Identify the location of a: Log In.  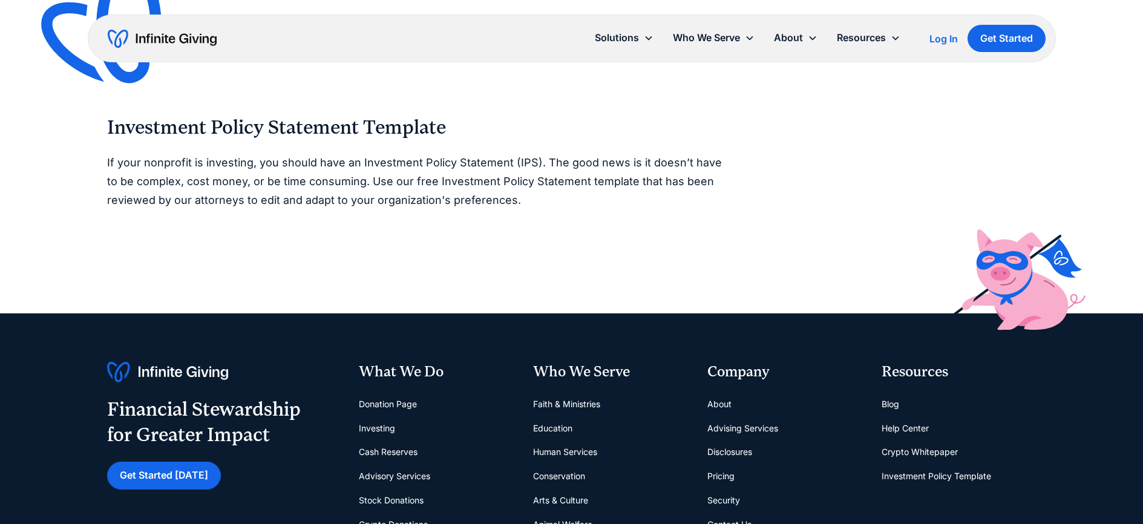
(943, 39).